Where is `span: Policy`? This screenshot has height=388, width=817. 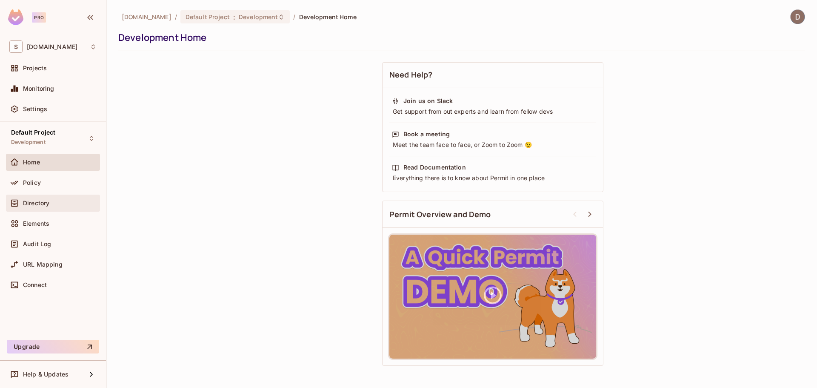
span: Policy is located at coordinates (32, 183).